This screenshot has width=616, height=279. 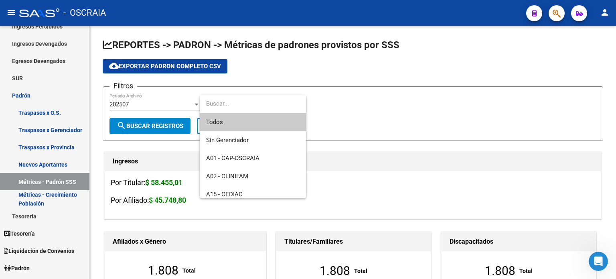 I want to click on span: A15 - CEDIAC, so click(x=224, y=194).